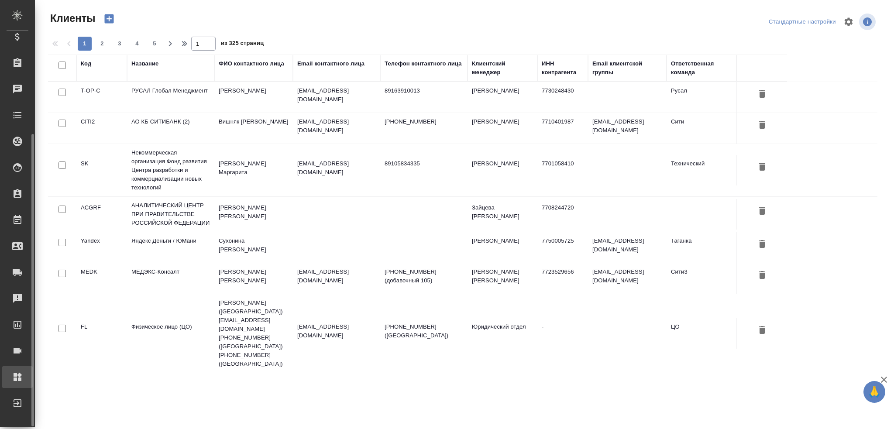 The width and height of the screenshot is (894, 429). Describe the element at coordinates (102, 247) in the screenshot. I see `td: Yandex` at that location.